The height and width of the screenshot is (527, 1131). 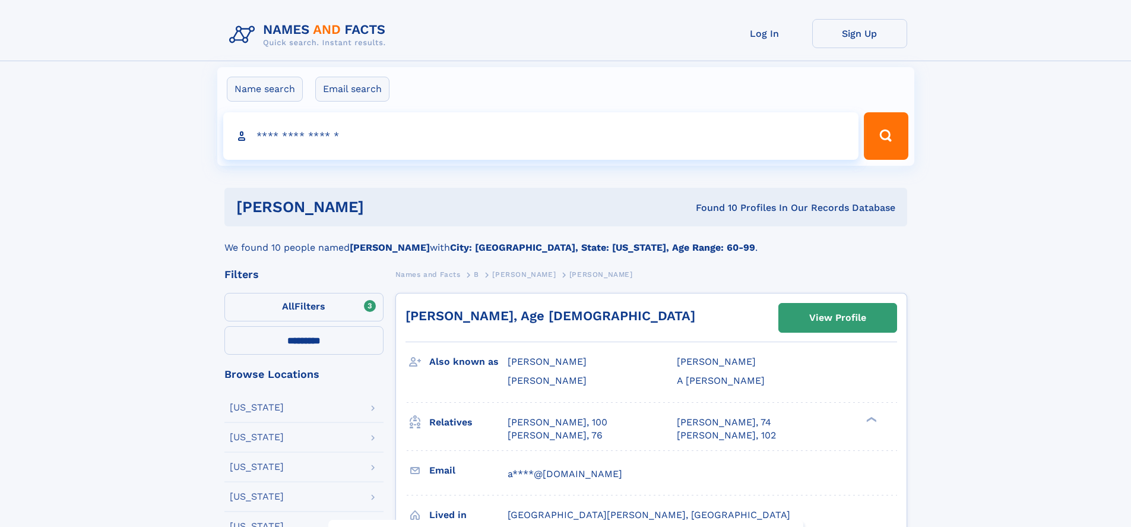 What do you see at coordinates (838, 318) in the screenshot?
I see `div: View Profile` at bounding box center [838, 318].